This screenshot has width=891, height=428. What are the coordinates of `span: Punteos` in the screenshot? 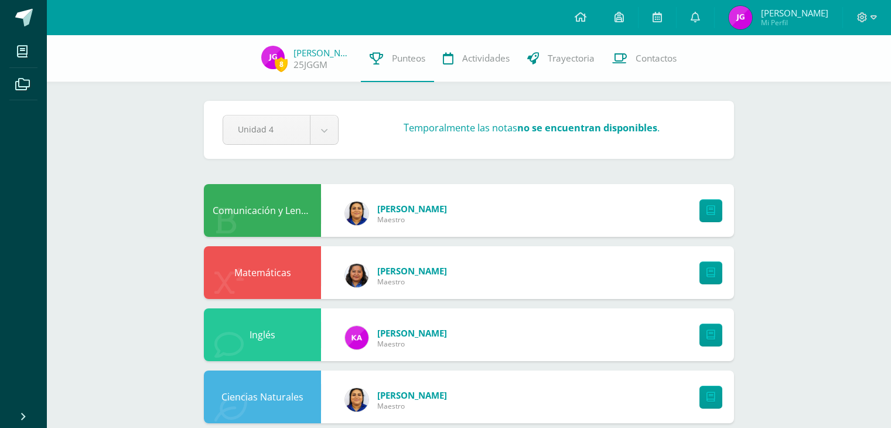 It's located at (408, 58).